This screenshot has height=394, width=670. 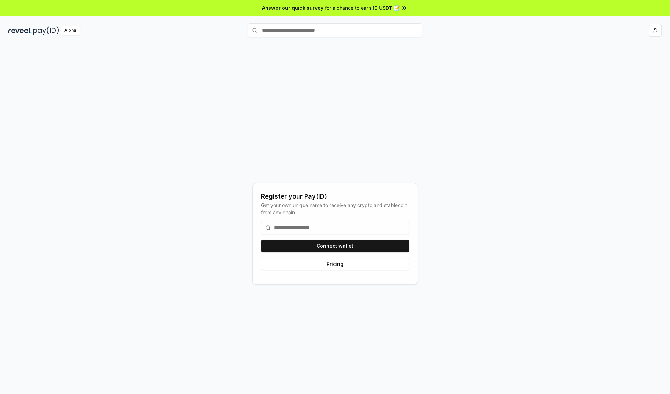 What do you see at coordinates (362, 8) in the screenshot?
I see `span: for a chance to earn 10 USDT 📝` at bounding box center [362, 8].